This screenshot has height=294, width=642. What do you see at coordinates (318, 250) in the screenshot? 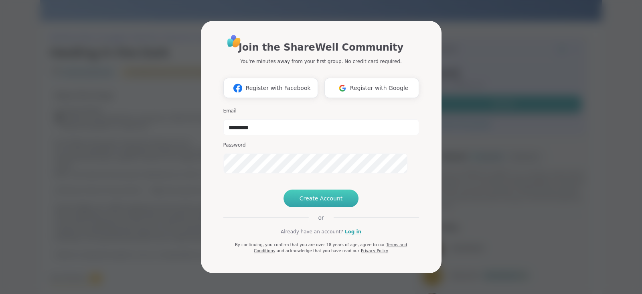
I see `span: and acknowledge that you have read our` at bounding box center [318, 250].